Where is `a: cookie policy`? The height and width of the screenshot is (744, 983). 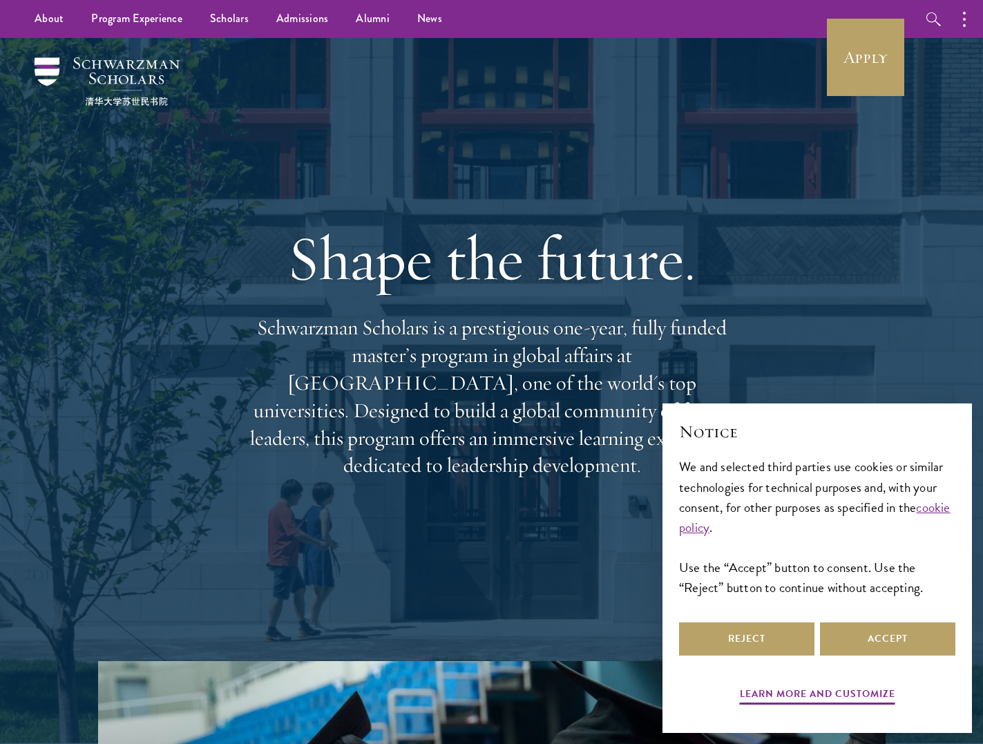
a: cookie policy is located at coordinates (814, 517).